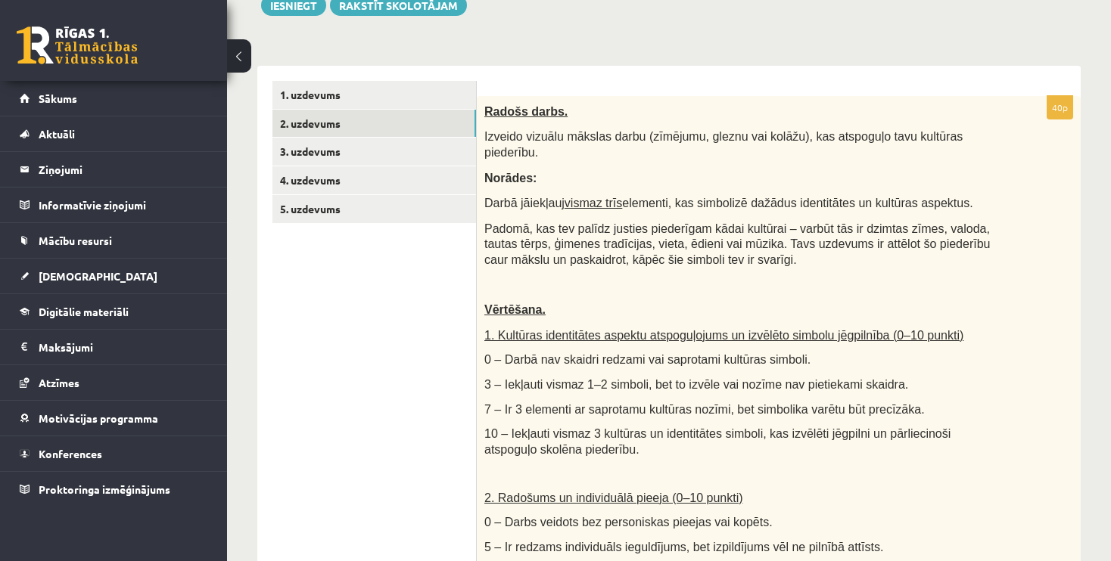 This screenshot has width=1111, height=561. What do you see at coordinates (98, 418) in the screenshot?
I see `span: Motivācijas programma` at bounding box center [98, 418].